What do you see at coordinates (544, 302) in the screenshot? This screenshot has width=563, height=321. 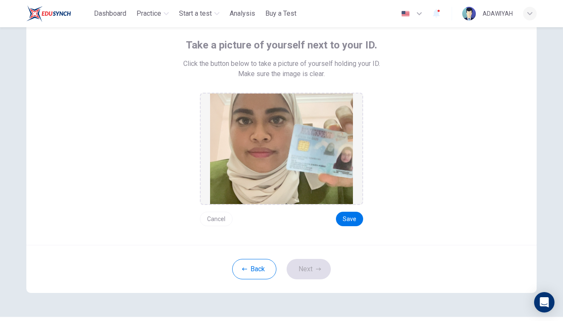 I see `div: Open Intercom Messenger` at bounding box center [544, 302].